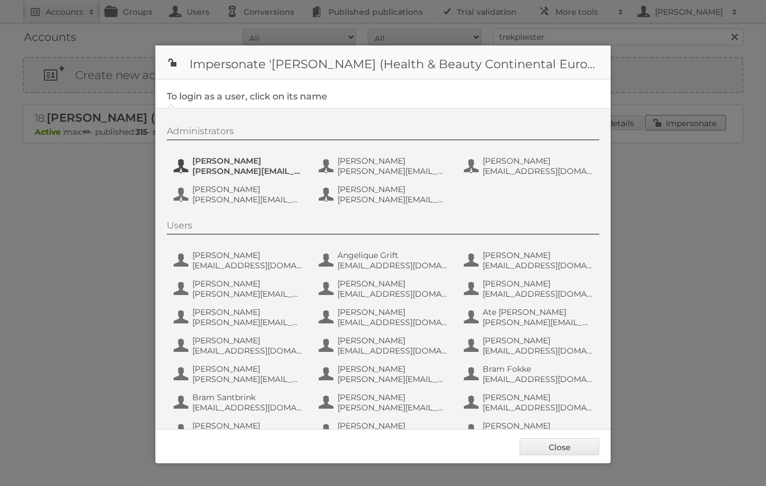 The height and width of the screenshot is (486, 766). I want to click on span: Angelique Grift, so click(392, 255).